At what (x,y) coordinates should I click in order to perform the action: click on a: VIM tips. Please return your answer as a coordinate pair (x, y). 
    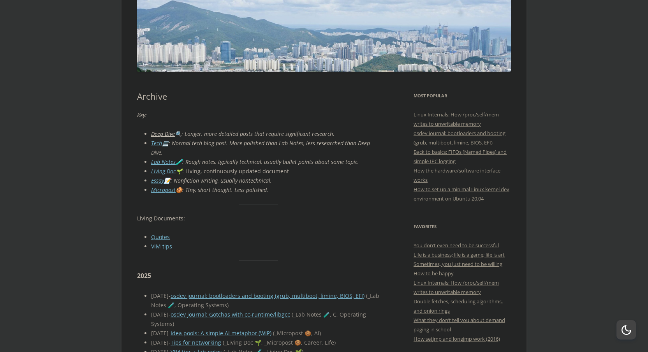
    Looking at the image, I should click on (162, 246).